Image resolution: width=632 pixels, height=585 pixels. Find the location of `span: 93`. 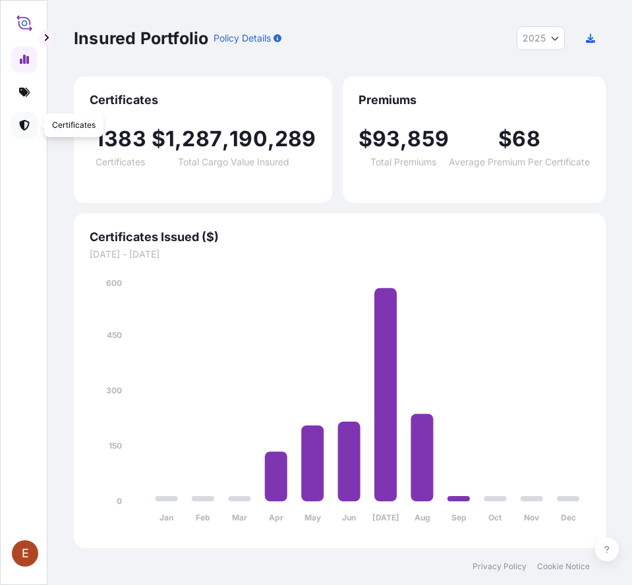

span: 93 is located at coordinates (386, 139).